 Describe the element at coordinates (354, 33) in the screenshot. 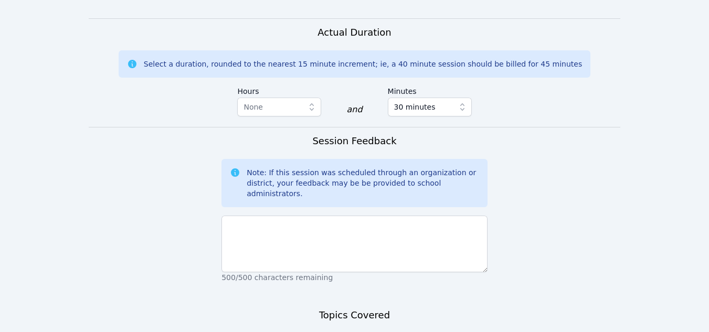

I see `h3: Actual Duration` at that location.